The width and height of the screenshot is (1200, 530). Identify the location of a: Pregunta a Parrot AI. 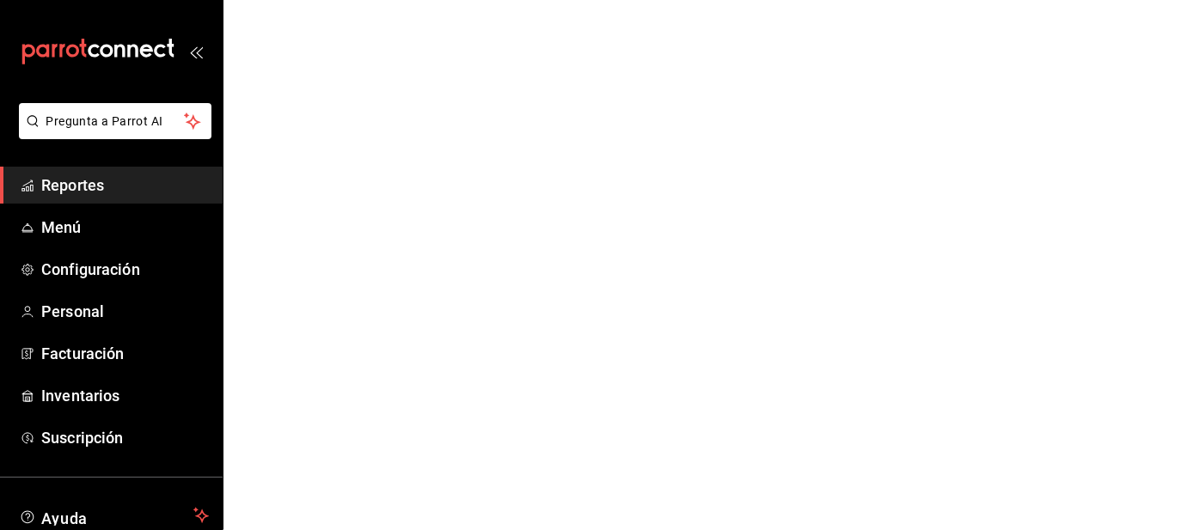
(112, 133).